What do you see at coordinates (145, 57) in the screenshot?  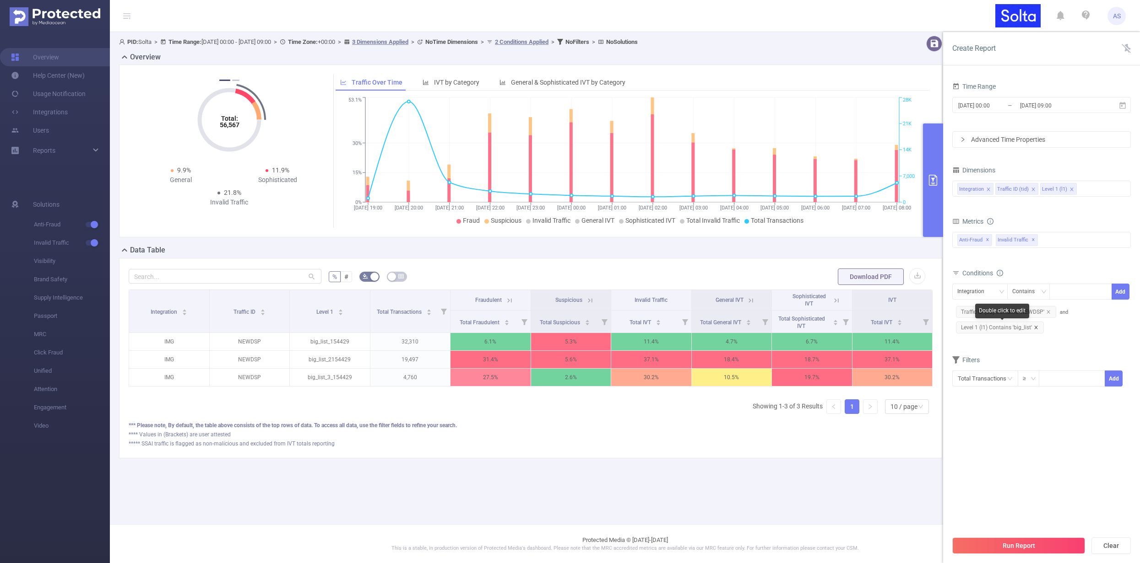 I see `h2: Overview` at bounding box center [145, 57].